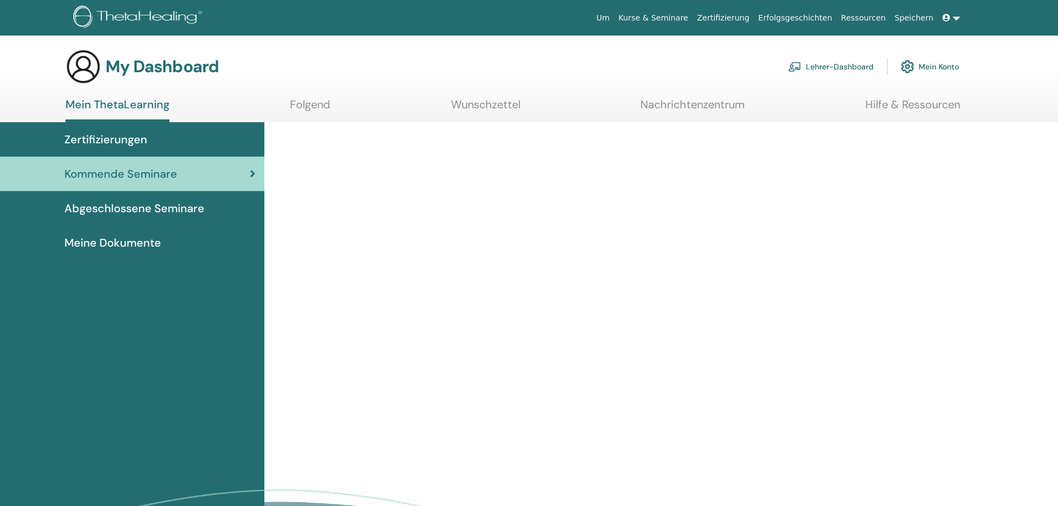 The image size is (1058, 506). Describe the element at coordinates (485, 108) in the screenshot. I see `a: Wunschzettel` at that location.